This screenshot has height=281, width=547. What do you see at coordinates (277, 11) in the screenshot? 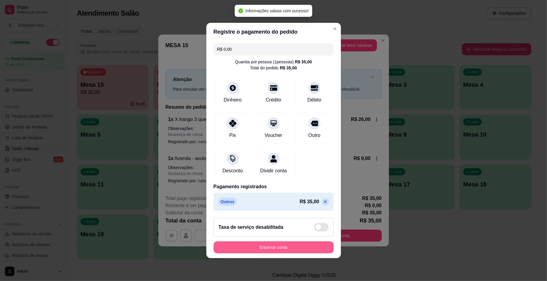
I see `span: Informações salvas com sucesso!` at bounding box center [277, 11].